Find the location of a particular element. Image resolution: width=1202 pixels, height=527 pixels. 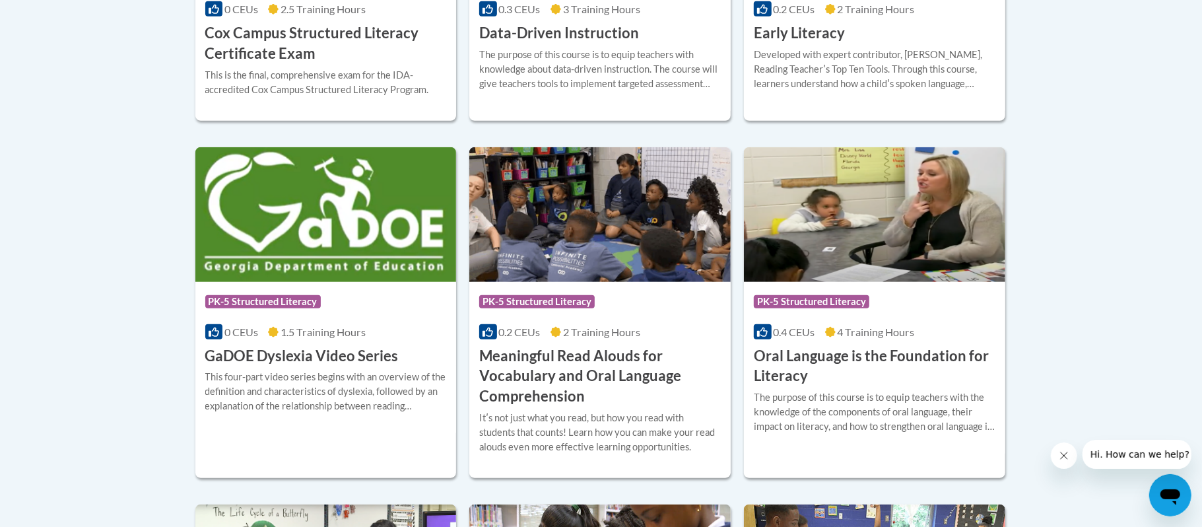

span: 2.5 Training Hours is located at coordinates (323, 9).